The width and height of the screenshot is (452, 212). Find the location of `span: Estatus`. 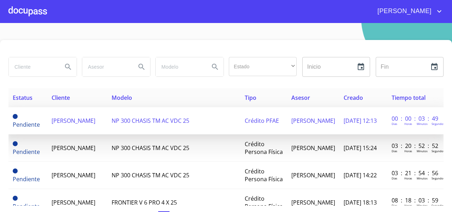

span: Estatus is located at coordinates (23, 98).